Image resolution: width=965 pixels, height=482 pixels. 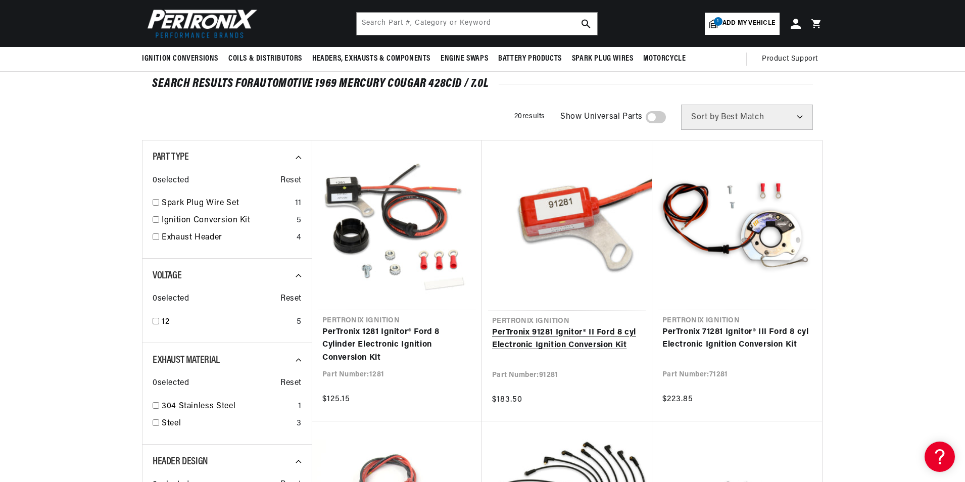 I want to click on span: Voltage, so click(x=167, y=276).